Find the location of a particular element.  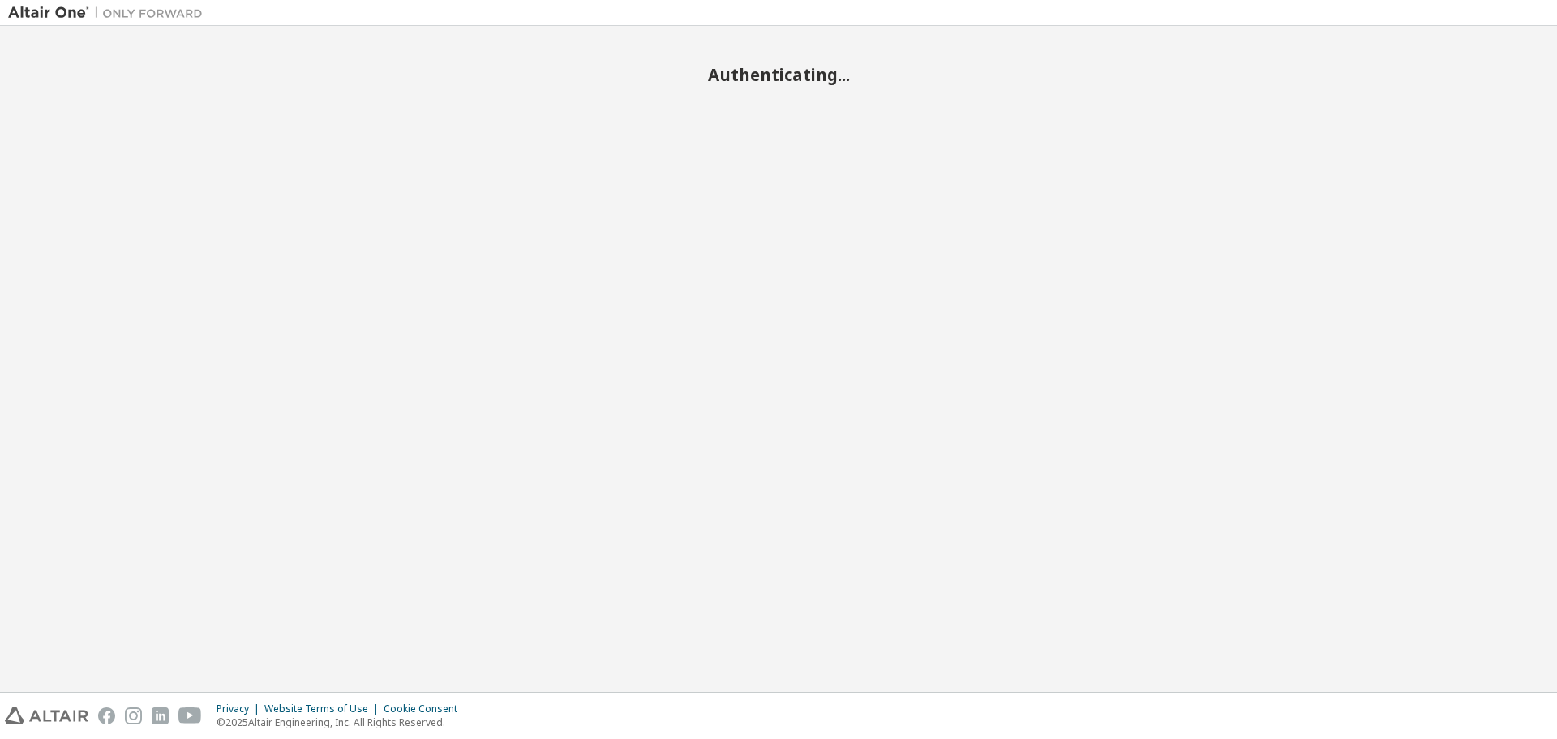

h2: Authenticating... is located at coordinates (779, 75).